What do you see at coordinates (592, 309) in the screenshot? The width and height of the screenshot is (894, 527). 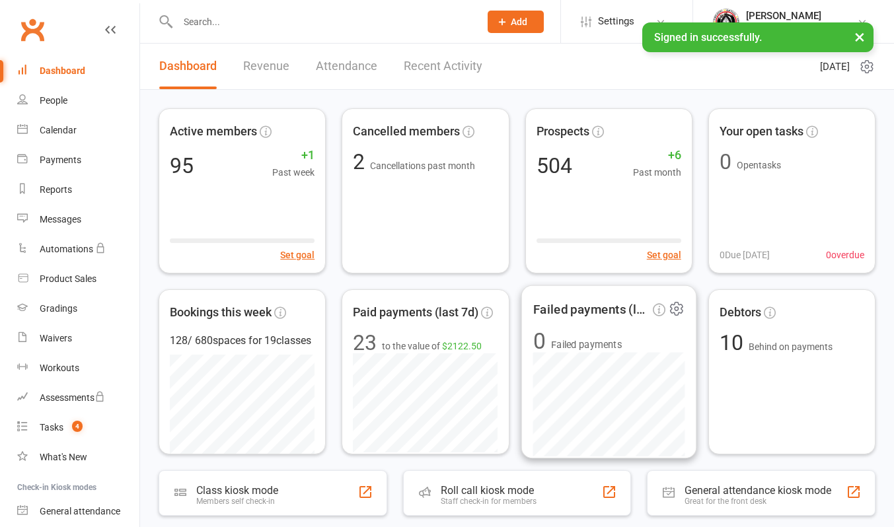 I see `span: Failed payments (last 30d)` at bounding box center [592, 309].